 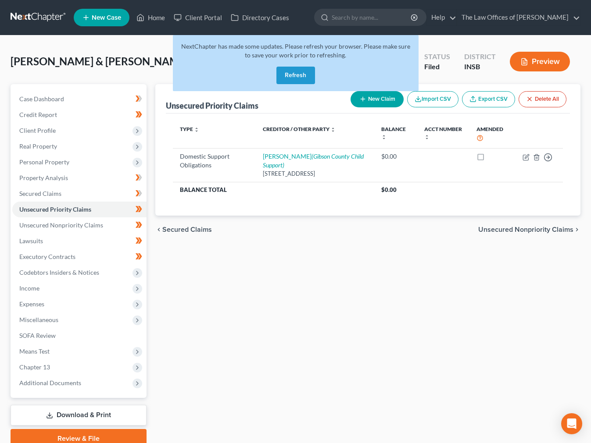 I want to click on span: Executory Contracts, so click(x=47, y=256).